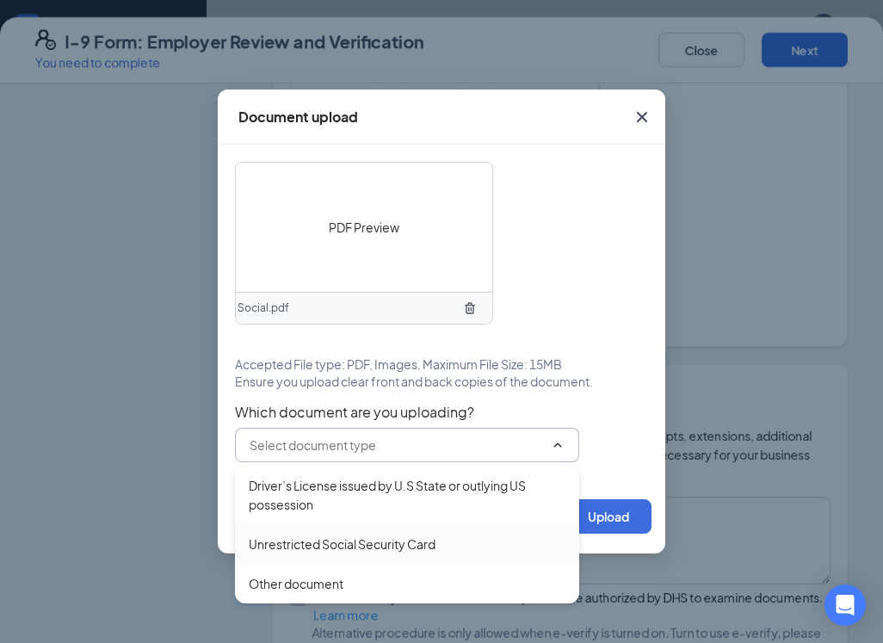  I want to click on span: PDF Preview, so click(364, 227).